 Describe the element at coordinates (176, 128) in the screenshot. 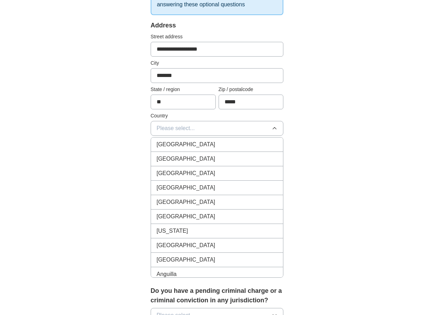

I see `span: Please select...` at that location.